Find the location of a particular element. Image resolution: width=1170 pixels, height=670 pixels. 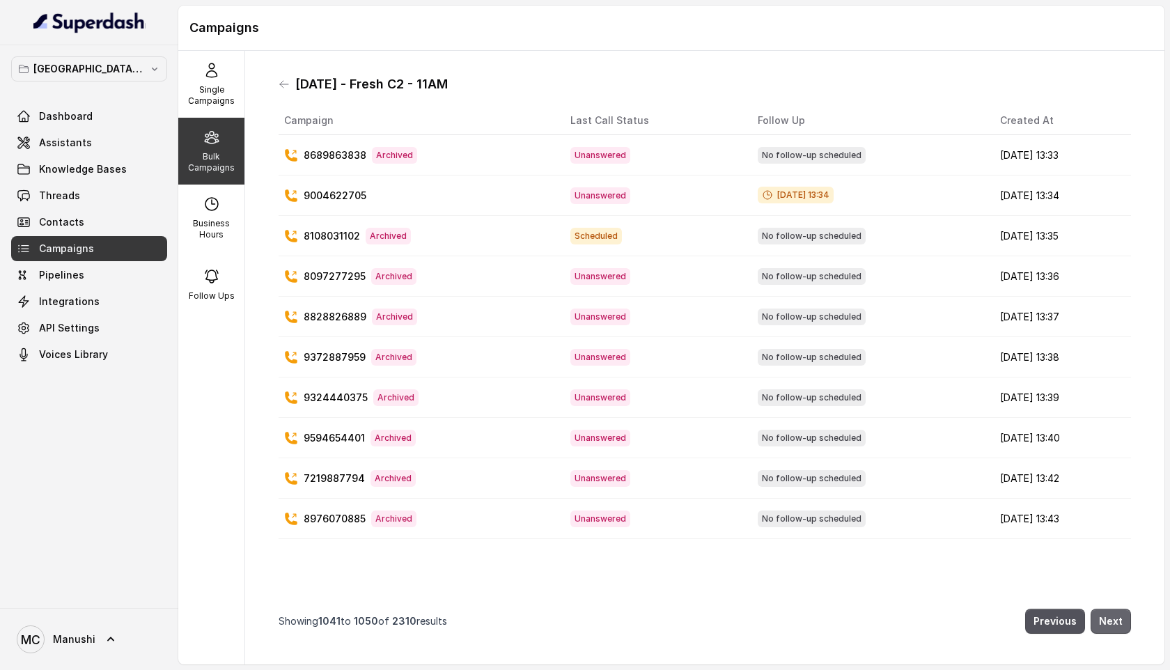

a: API Settings is located at coordinates (89, 328).